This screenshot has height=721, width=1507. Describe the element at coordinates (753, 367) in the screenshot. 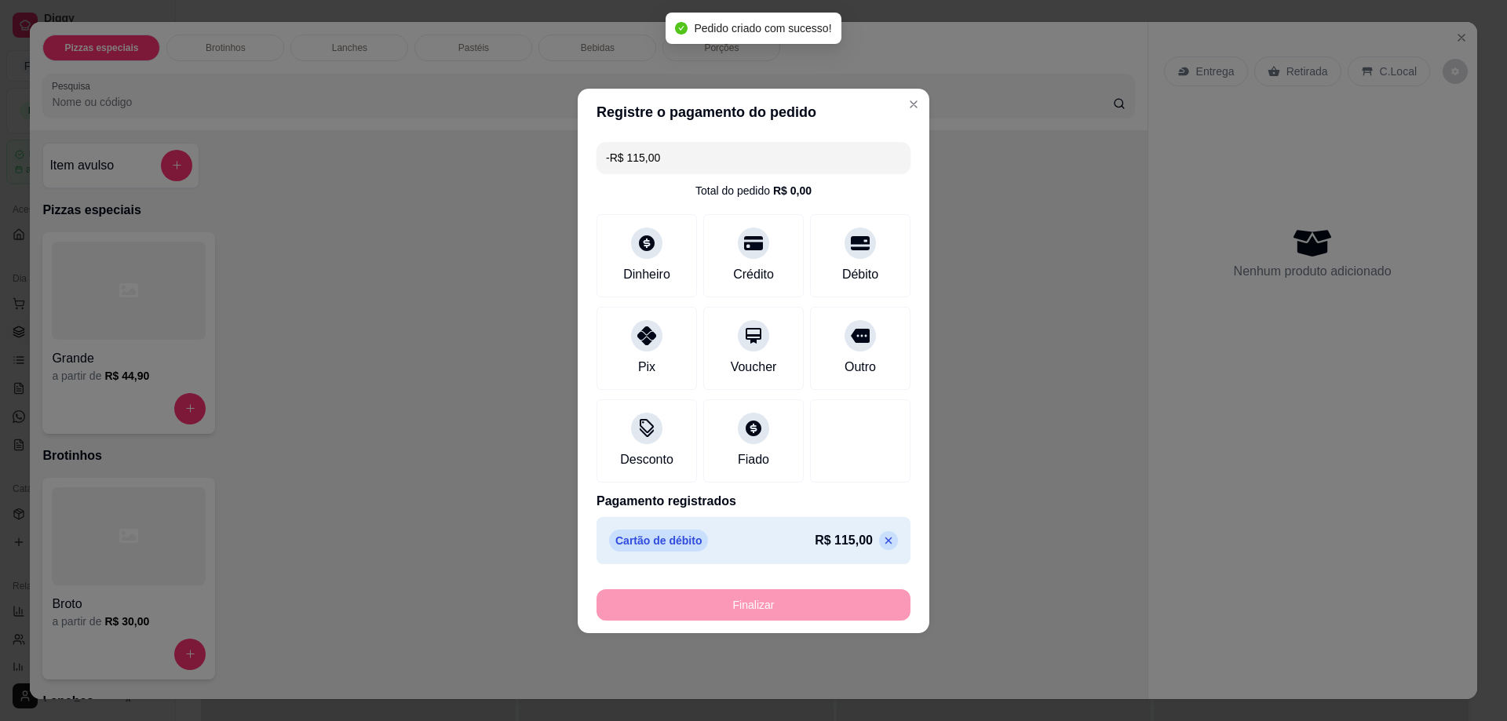

I see `div: Voucher` at that location.